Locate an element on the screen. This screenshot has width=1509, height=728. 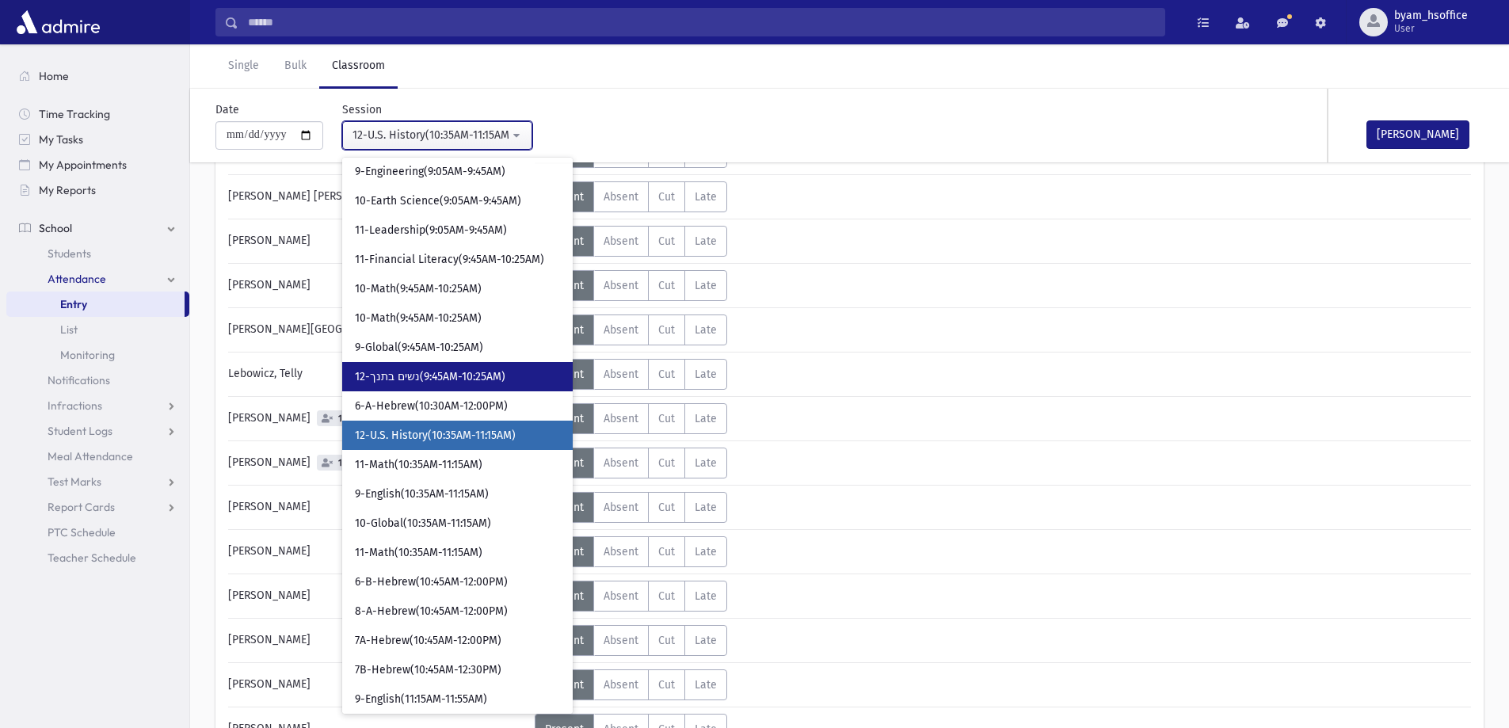
span: 9-Global(9:45AM-10:25AM) is located at coordinates (419, 348).